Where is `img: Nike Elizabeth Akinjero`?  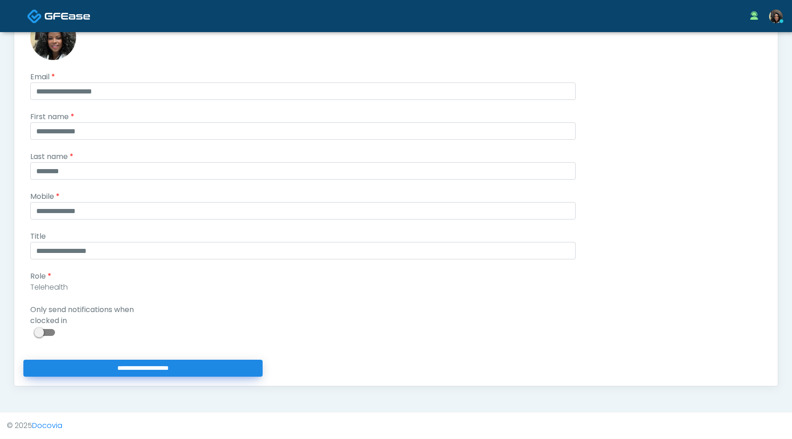
img: Nike Elizabeth Akinjero is located at coordinates (776, 17).